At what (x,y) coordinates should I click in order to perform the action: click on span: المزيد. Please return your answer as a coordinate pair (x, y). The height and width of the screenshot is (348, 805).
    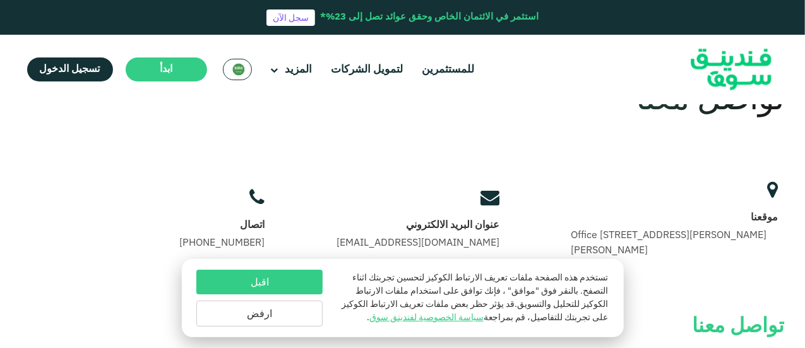
    Looking at the image, I should click on (299, 69).